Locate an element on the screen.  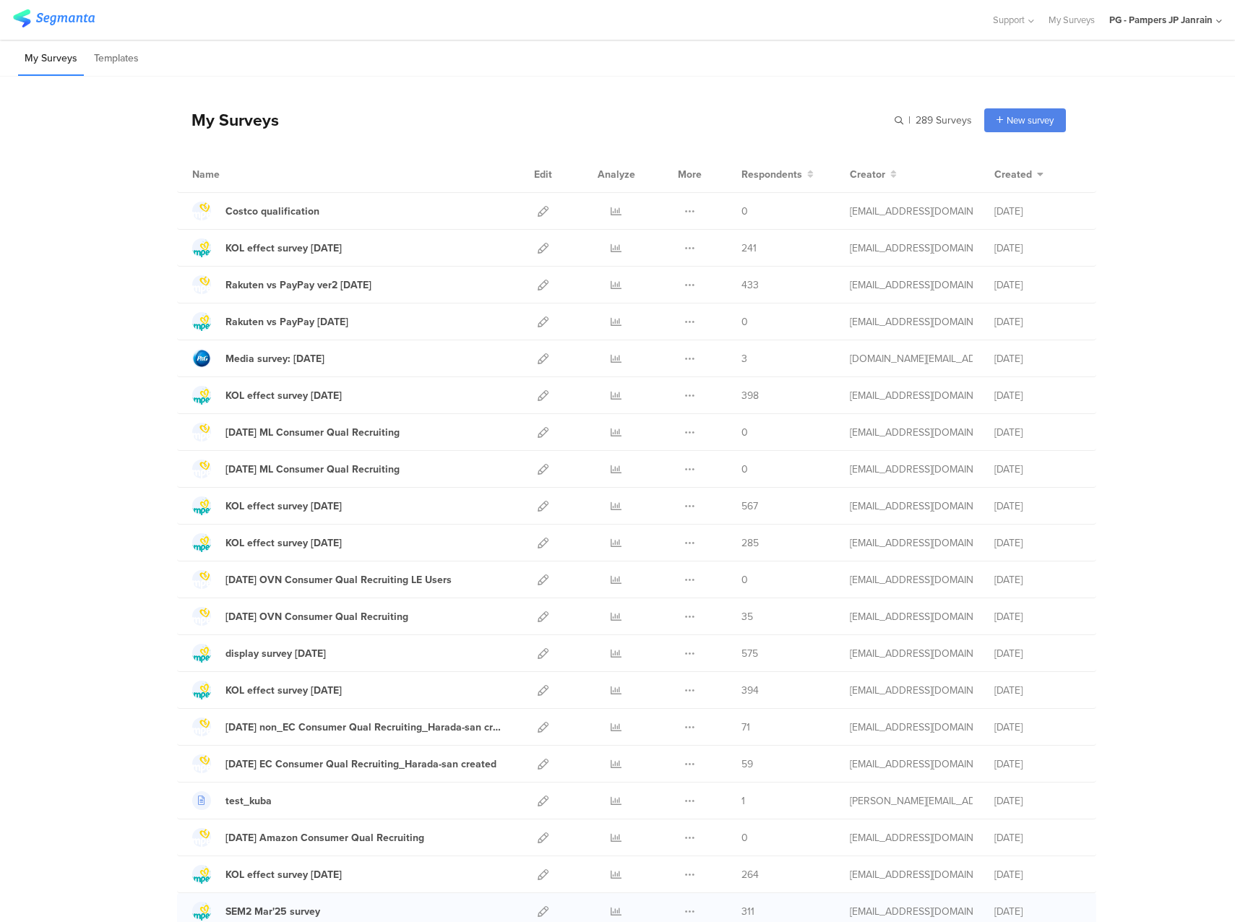
div: Jun'25 OVN Consumer Qual Recruiting is located at coordinates (316, 616).